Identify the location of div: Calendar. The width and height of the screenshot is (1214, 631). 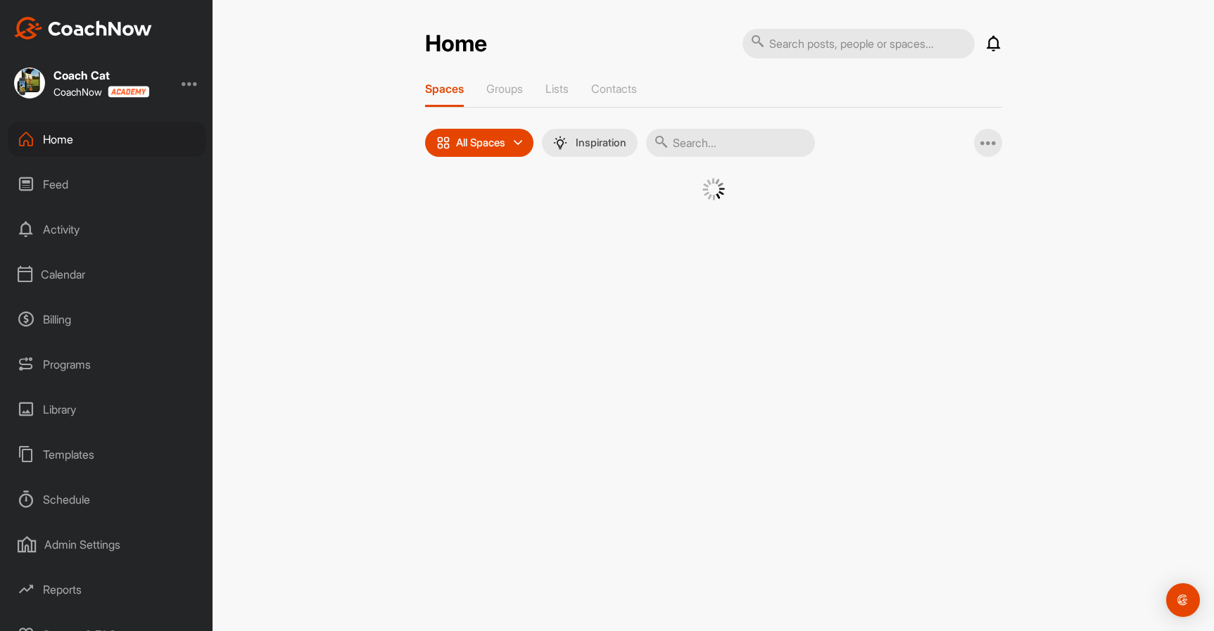
(107, 275).